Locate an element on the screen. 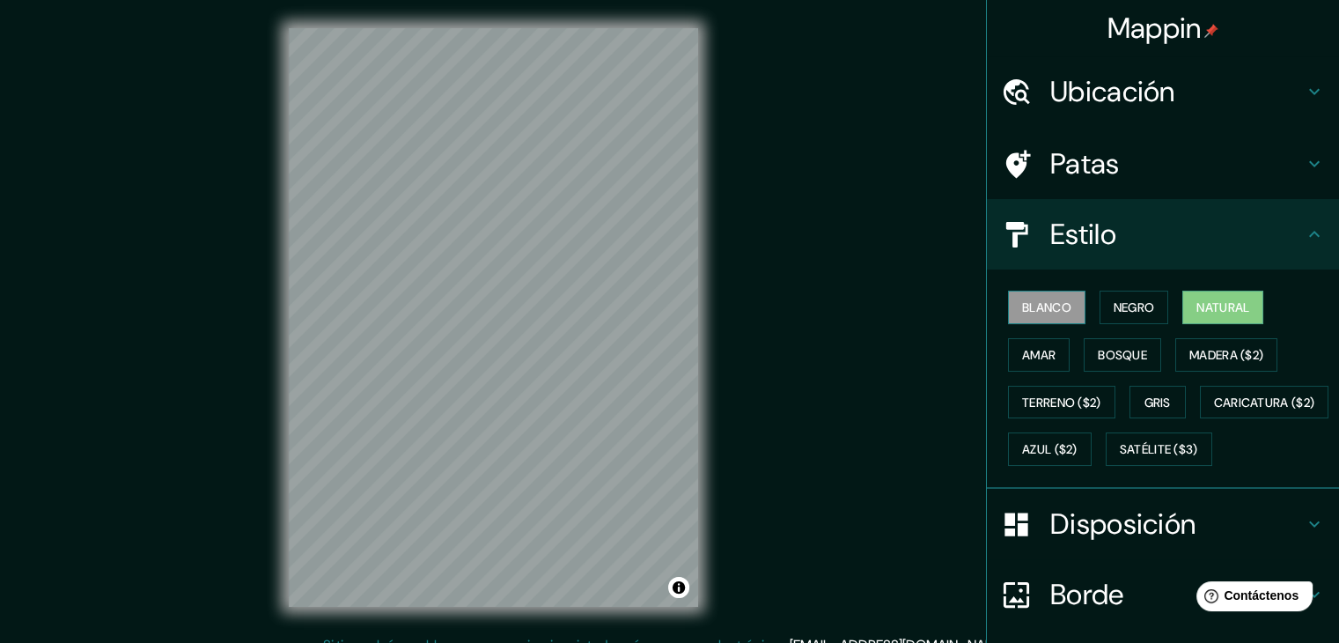  div: Borde is located at coordinates (1163, 594).